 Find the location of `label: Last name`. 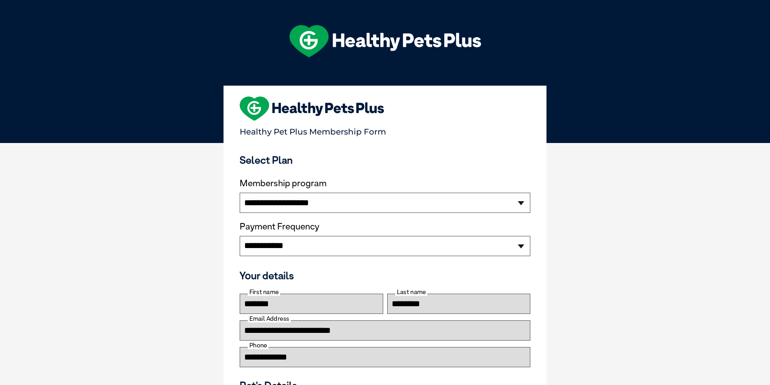

label: Last name is located at coordinates (411, 292).